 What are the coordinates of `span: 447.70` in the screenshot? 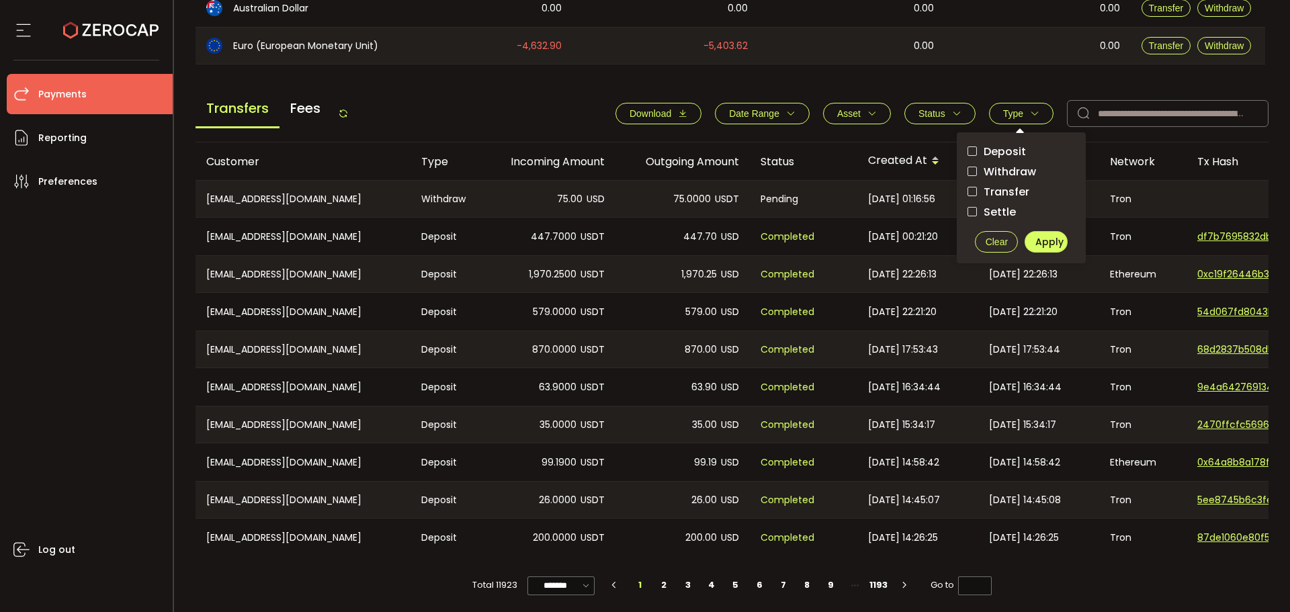 It's located at (700, 236).